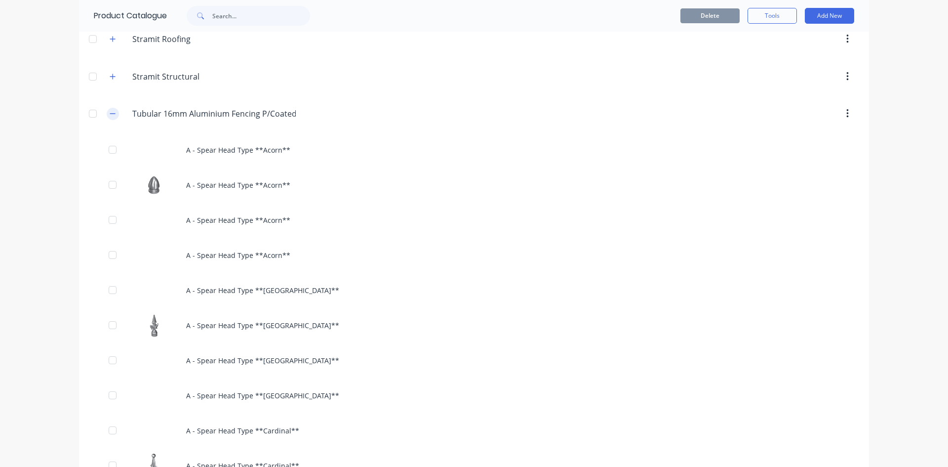 The width and height of the screenshot is (948, 467). I want to click on button: Delete, so click(710, 16).